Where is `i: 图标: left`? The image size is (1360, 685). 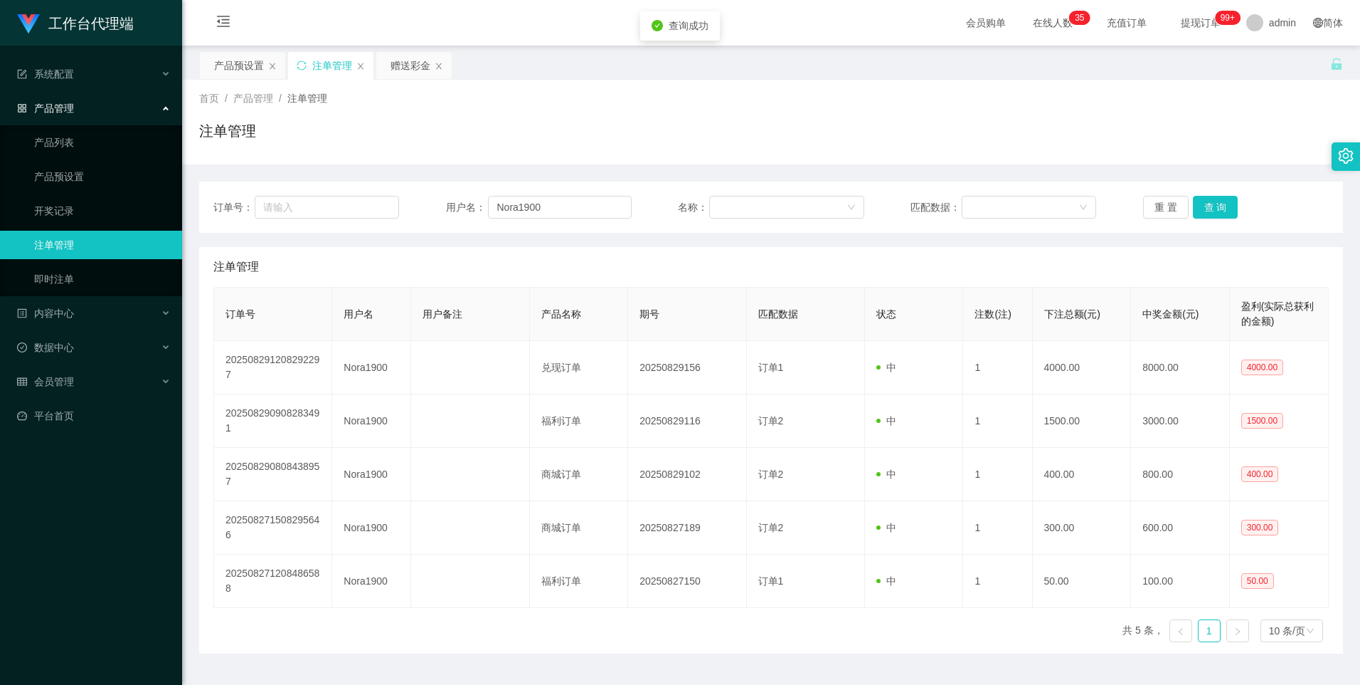
i: 图标: left is located at coordinates (1181, 631).